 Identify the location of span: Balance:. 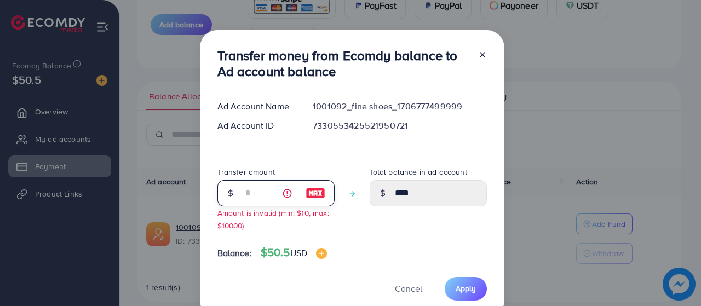
(234, 253).